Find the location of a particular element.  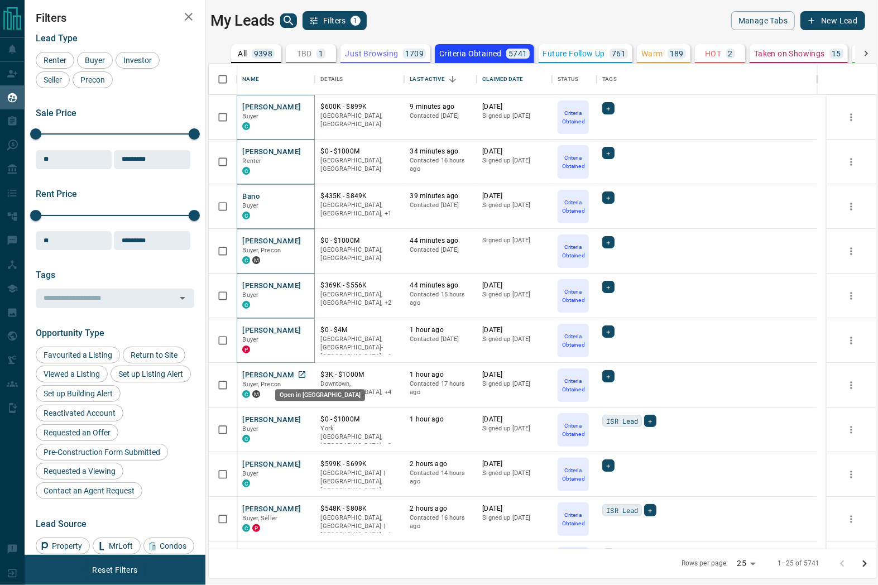

span: Renter is located at coordinates (252, 161).